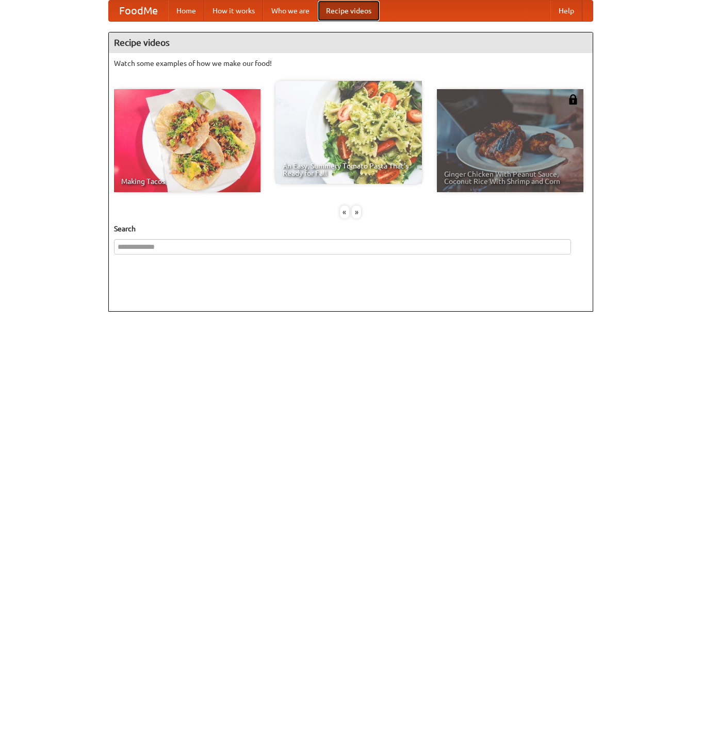 This screenshot has height=729, width=701. Describe the element at coordinates (351, 63) in the screenshot. I see `p: Watch some examples of how we make our food!` at that location.